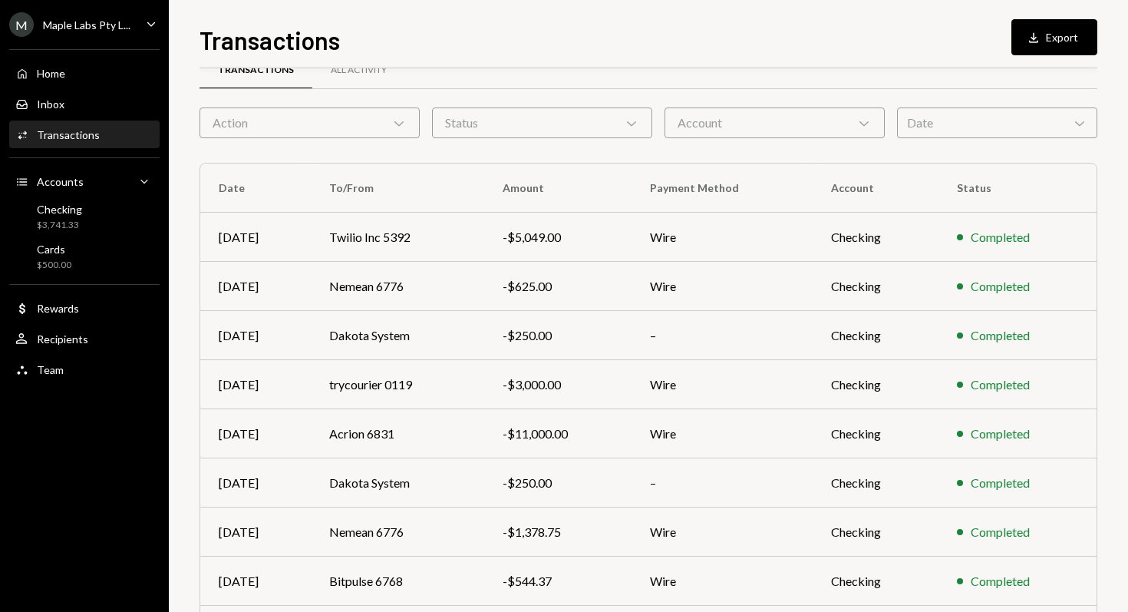 The width and height of the screenshot is (1128, 612). Describe the element at coordinates (397, 434) in the screenshot. I see `td: Acrion 6831` at that location.